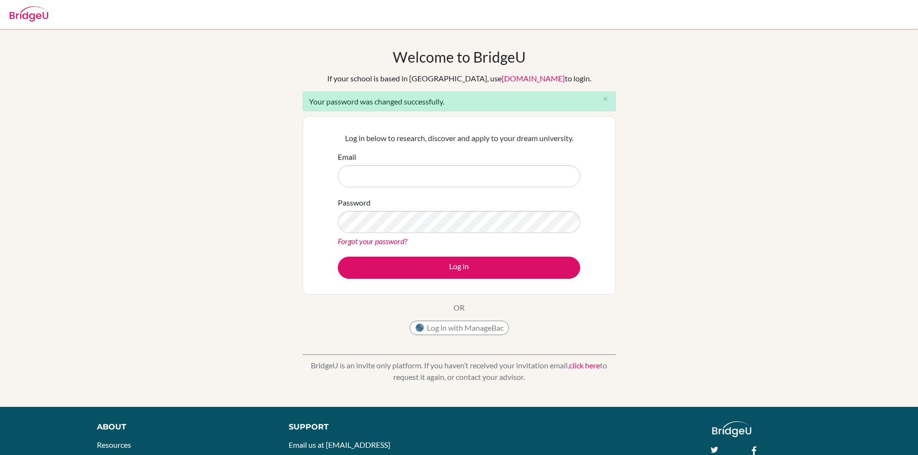 This screenshot has height=455, width=918. I want to click on button: Log in with ManageBac, so click(459, 328).